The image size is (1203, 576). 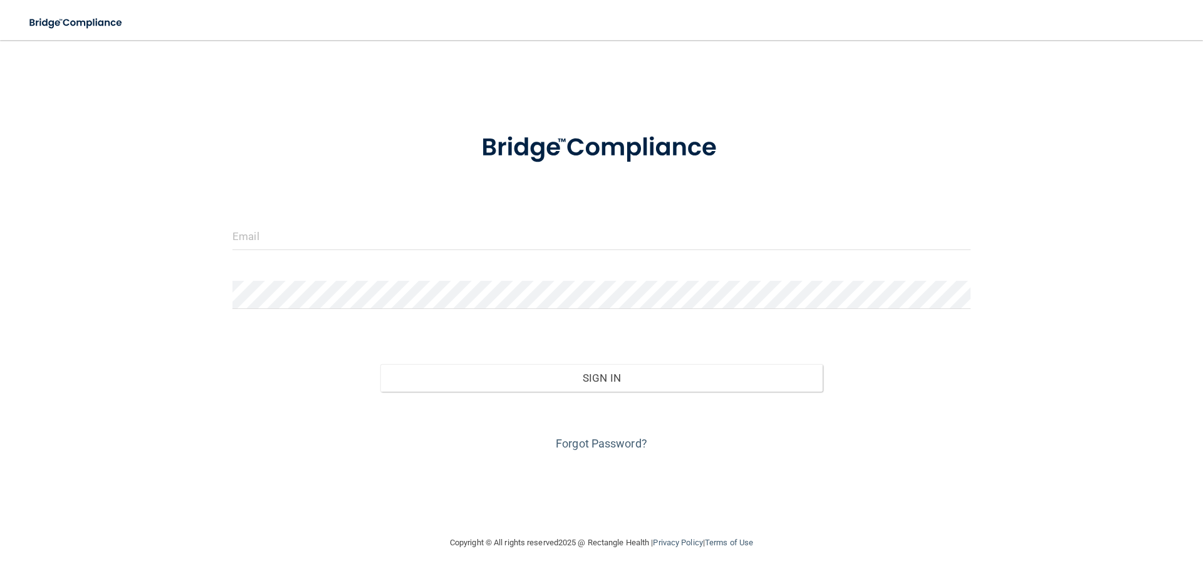 I want to click on a: Privacy Policy, so click(x=677, y=542).